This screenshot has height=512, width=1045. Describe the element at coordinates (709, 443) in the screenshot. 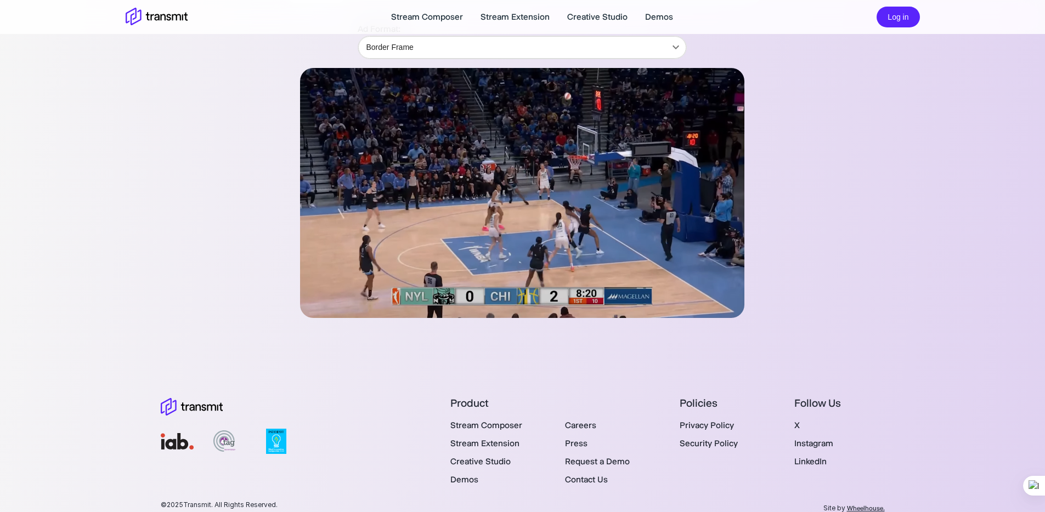

I see `a: Security Policy` at that location.